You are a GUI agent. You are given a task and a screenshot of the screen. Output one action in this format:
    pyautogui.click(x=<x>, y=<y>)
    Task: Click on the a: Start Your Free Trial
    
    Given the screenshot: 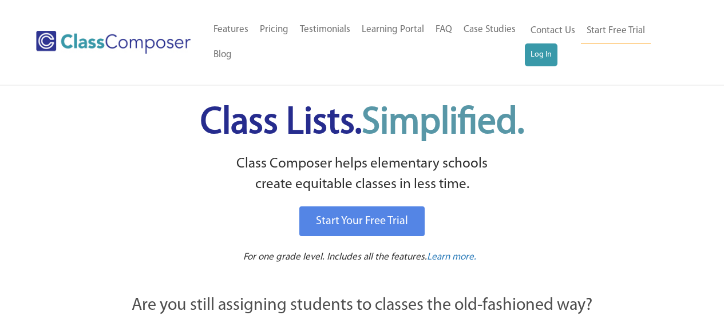 What is the action you would take?
    pyautogui.click(x=361, y=221)
    